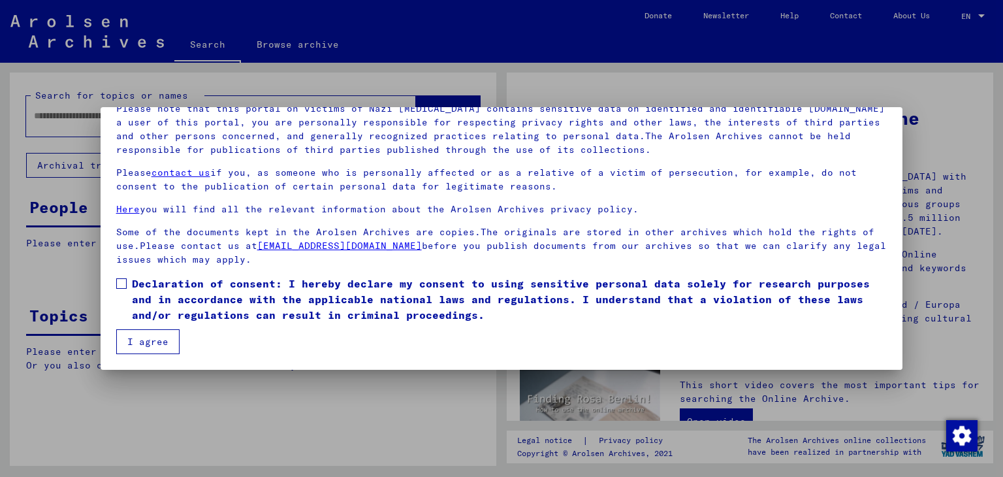  Describe the element at coordinates (128, 209) in the screenshot. I see `a: Here` at that location.